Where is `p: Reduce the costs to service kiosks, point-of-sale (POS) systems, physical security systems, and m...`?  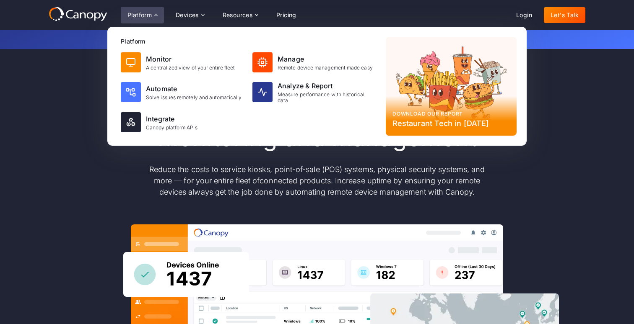 p: Reduce the costs to service kiosks, point-of-sale (POS) systems, physical security systems, and m... is located at coordinates (317, 181).